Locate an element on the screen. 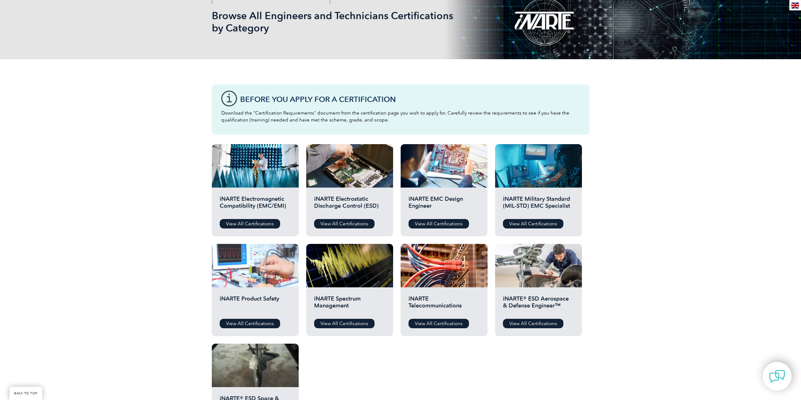 The image size is (801, 400). h3: Before You Apply For a Certification is located at coordinates (410, 99).